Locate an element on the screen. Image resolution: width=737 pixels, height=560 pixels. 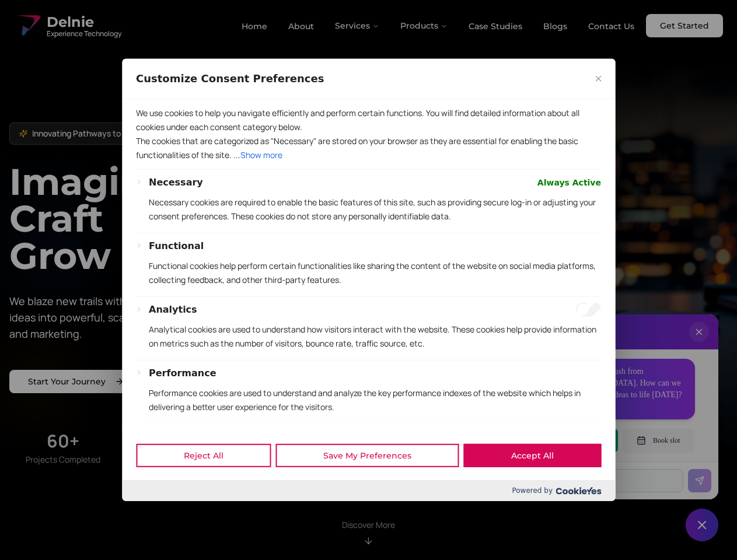
div: Powered by is located at coordinates (368, 491).